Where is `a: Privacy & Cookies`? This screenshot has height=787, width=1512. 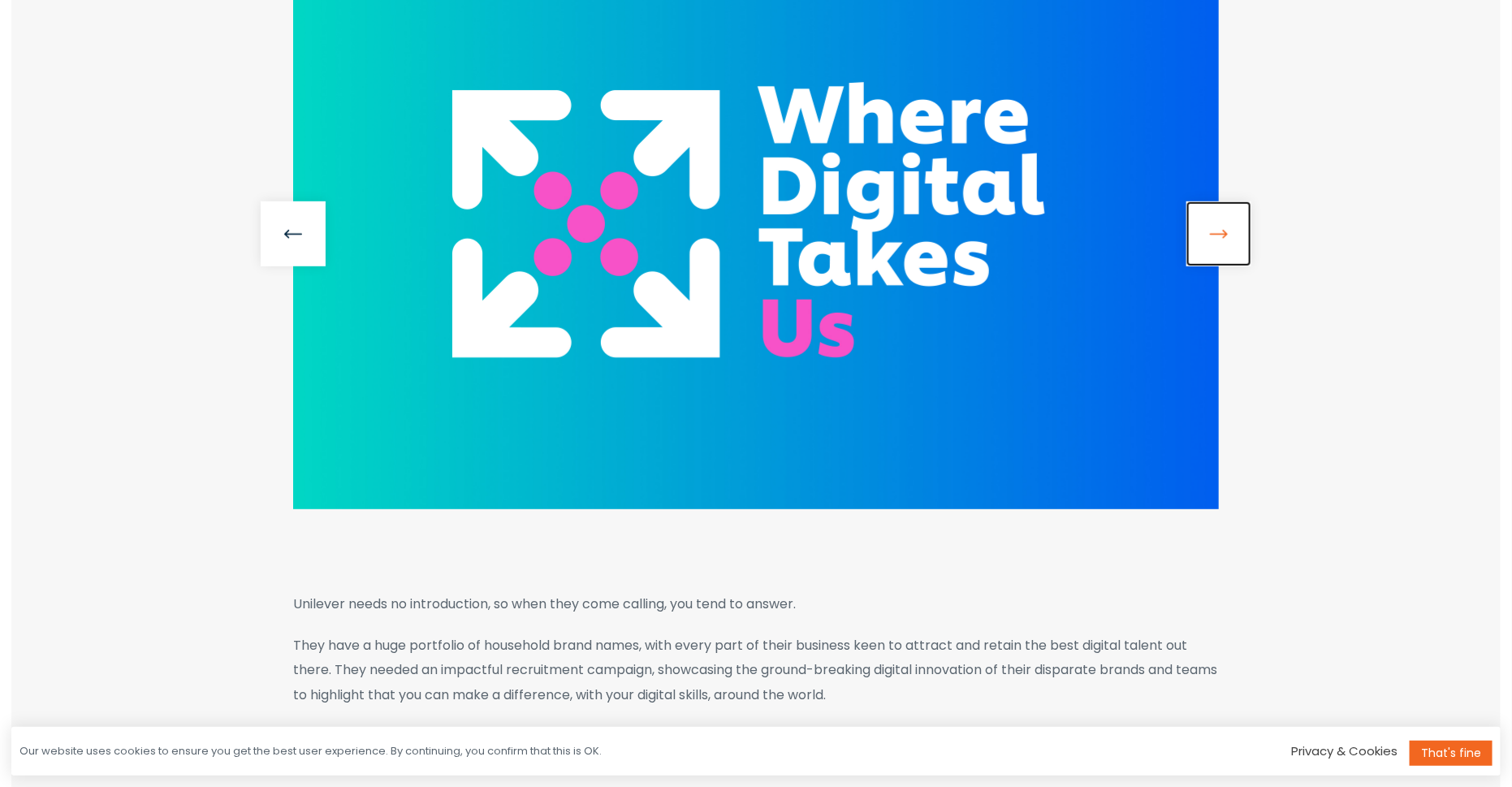 a: Privacy & Cookies is located at coordinates (1343, 751).